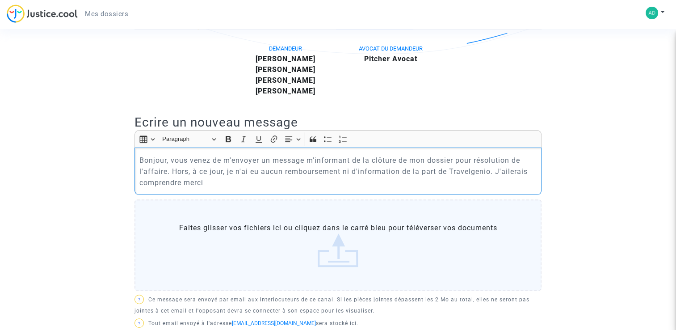 The height and width of the screenshot is (330, 676). Describe the element at coordinates (189, 139) in the screenshot. I see `button: Paragraph` at that location.